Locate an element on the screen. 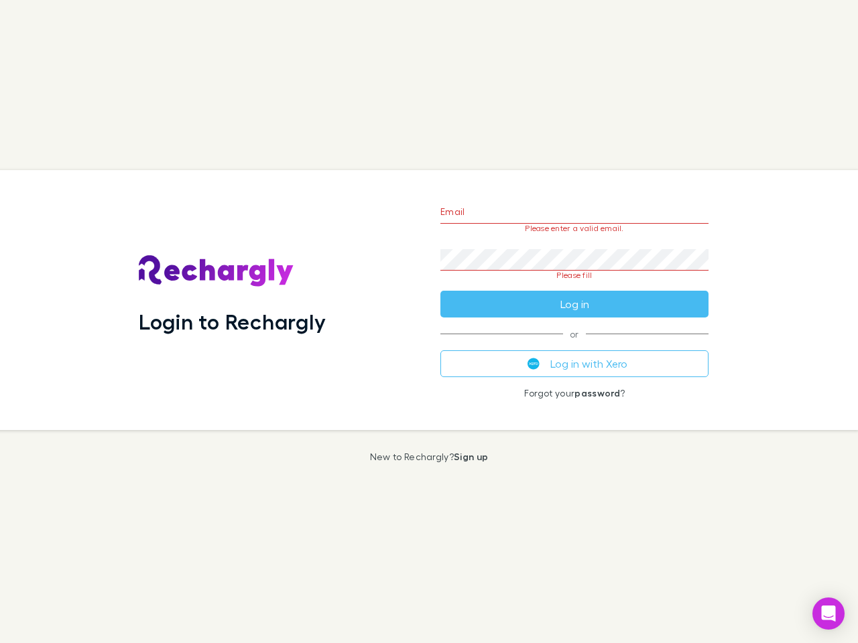  div: Open Intercom Messenger is located at coordinates (828, 614).